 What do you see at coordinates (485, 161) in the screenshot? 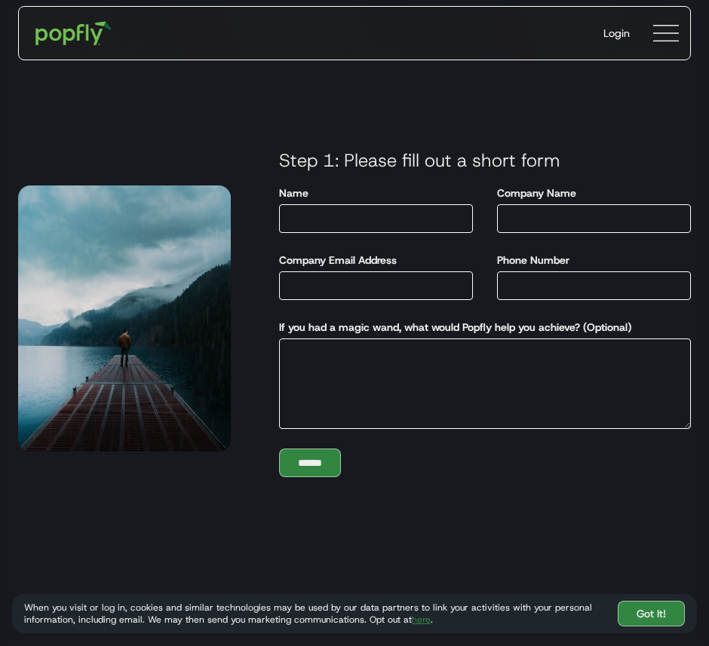
I see `h3: Step 1: Please fill out a short form` at bounding box center [485, 161].